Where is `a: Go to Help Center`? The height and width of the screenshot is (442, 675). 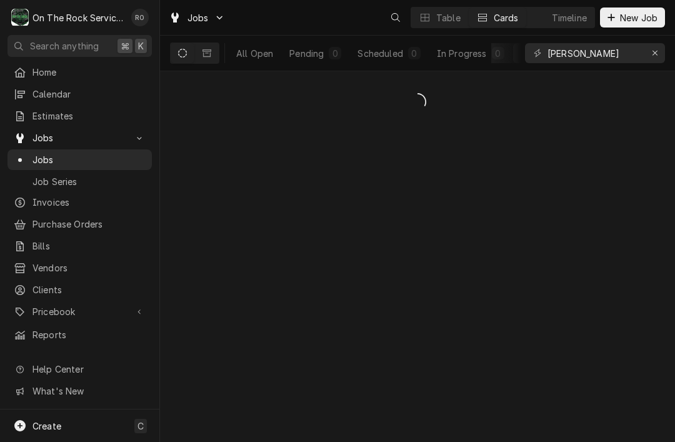
a: Go to Help Center is located at coordinates (79, 369).